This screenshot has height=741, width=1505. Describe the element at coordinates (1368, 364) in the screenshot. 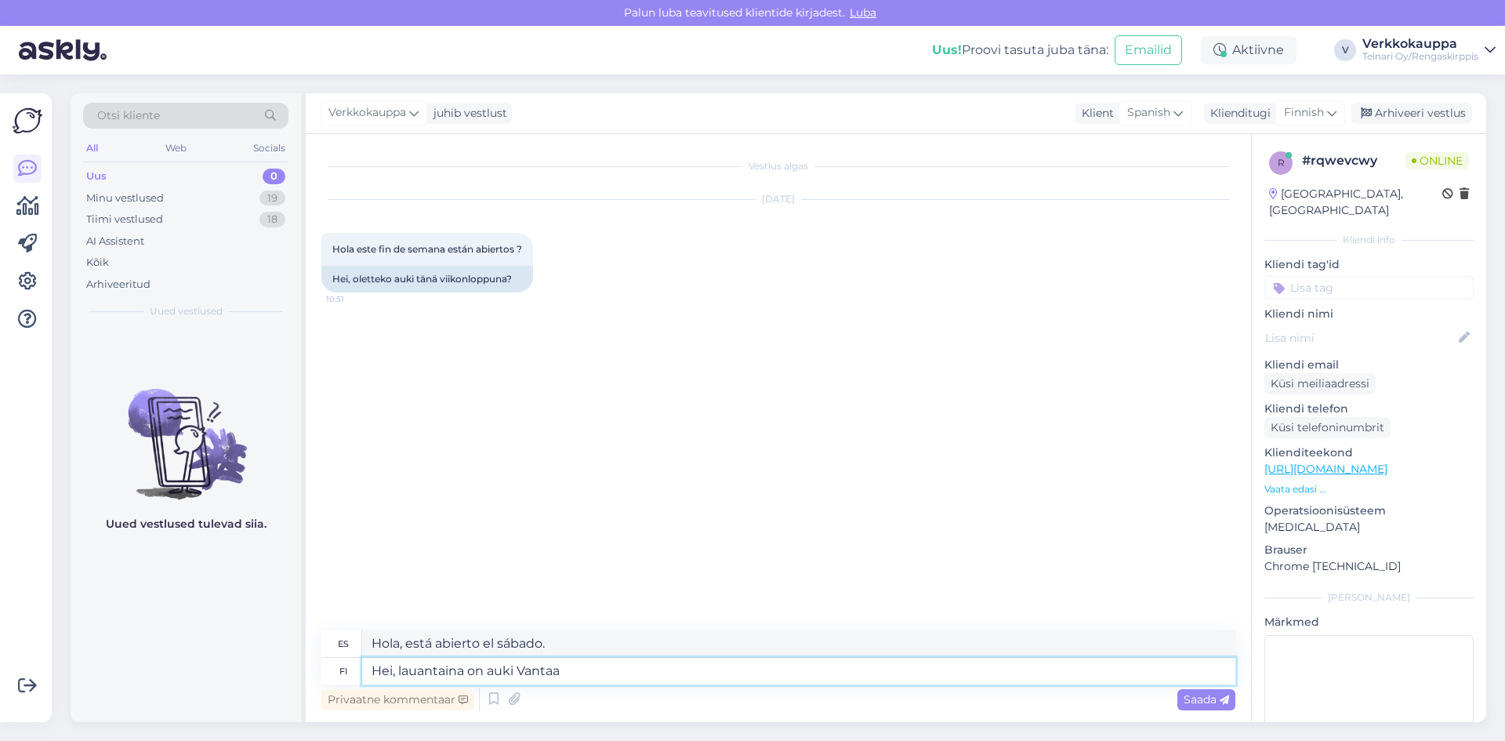

I see `p: Kliendi email` at that location.